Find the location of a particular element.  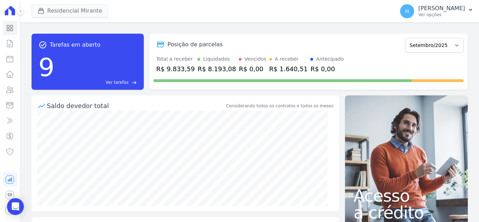

span: Acesso is located at coordinates (406, 195).